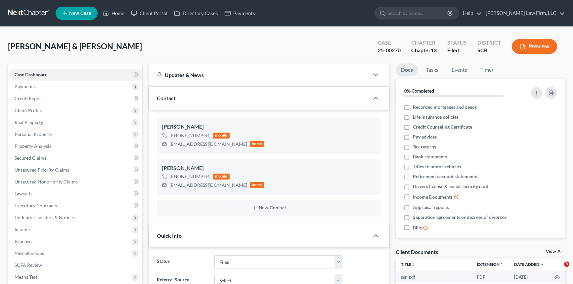 Image resolution: width=573 pixels, height=284 pixels. Describe the element at coordinates (432, 70) in the screenshot. I see `a: Tasks` at that location.